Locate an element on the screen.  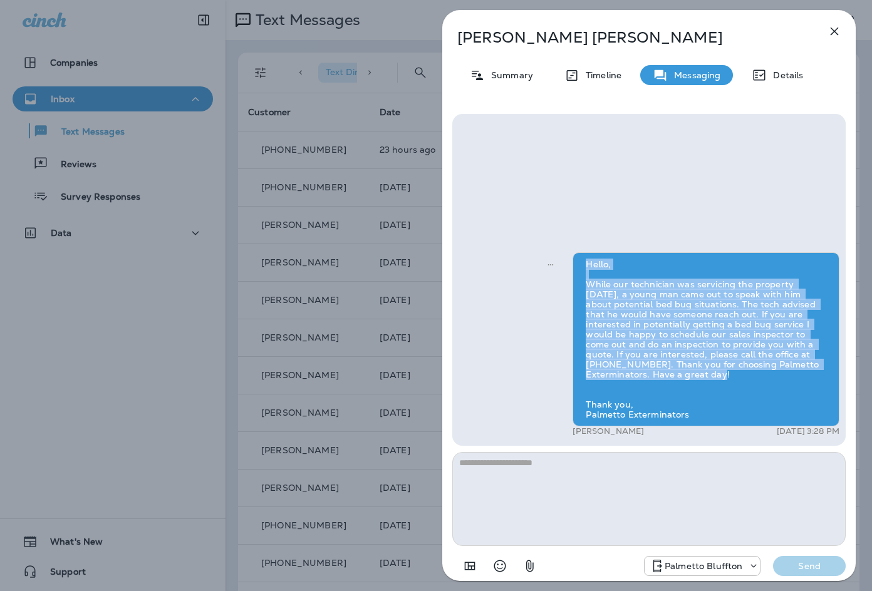
p: Summary is located at coordinates (508, 75).